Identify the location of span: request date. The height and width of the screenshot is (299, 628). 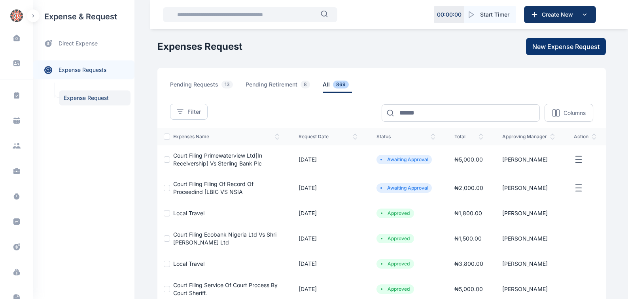
(328, 137).